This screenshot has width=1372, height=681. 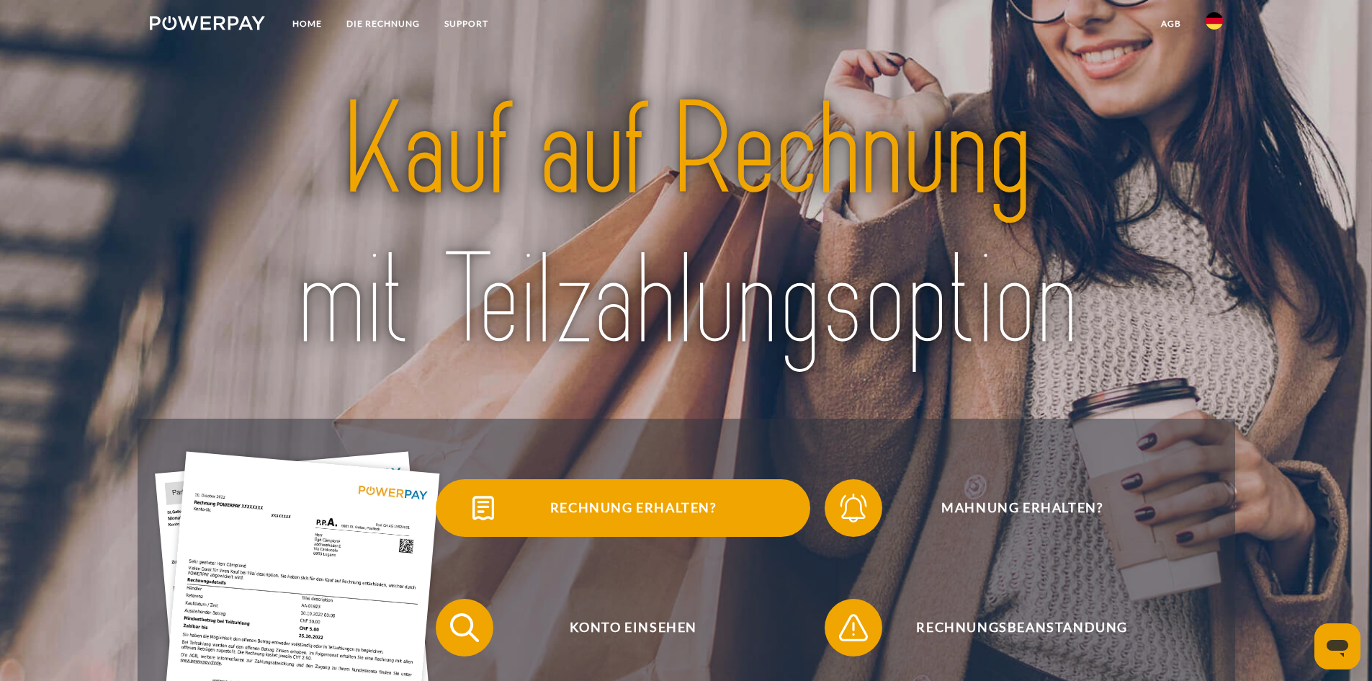 What do you see at coordinates (623, 627) in the screenshot?
I see `button: Konto einsehen` at bounding box center [623, 627].